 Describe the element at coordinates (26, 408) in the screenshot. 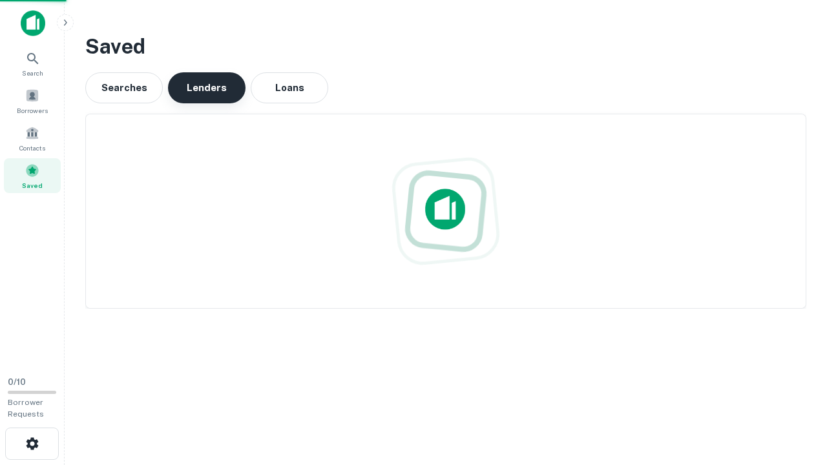

I see `span: Borrower Requests` at that location.